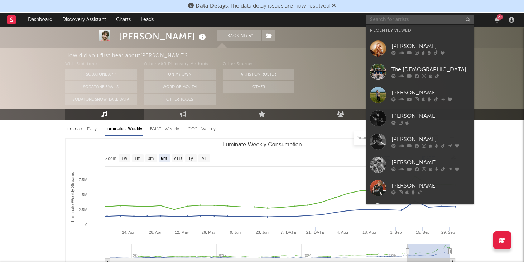 The height and width of the screenshot is (262, 524). Describe the element at coordinates (258, 87) in the screenshot. I see `button: Other` at that location.